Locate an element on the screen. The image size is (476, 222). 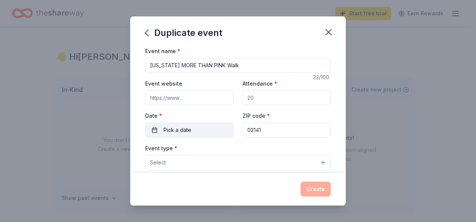
div: 33 /100 is located at coordinates (322, 77).